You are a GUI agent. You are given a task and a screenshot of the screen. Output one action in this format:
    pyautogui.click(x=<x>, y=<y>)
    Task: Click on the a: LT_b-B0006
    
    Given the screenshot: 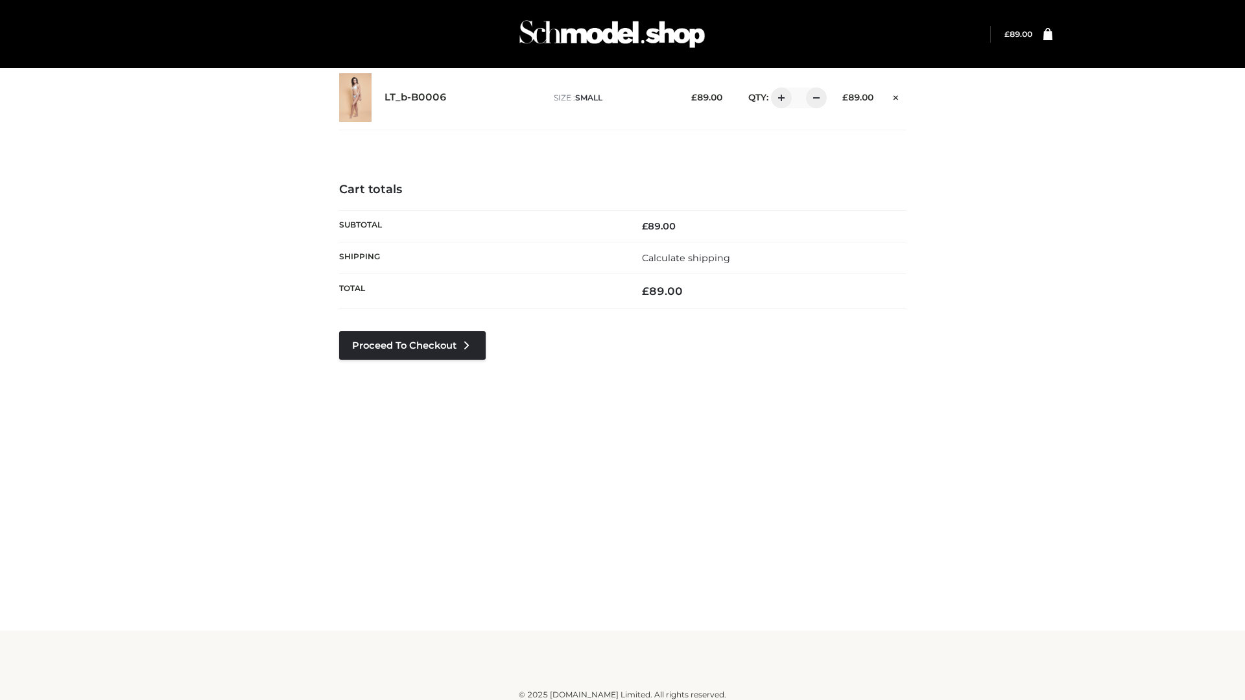 What is the action you would take?
    pyautogui.click(x=416, y=97)
    